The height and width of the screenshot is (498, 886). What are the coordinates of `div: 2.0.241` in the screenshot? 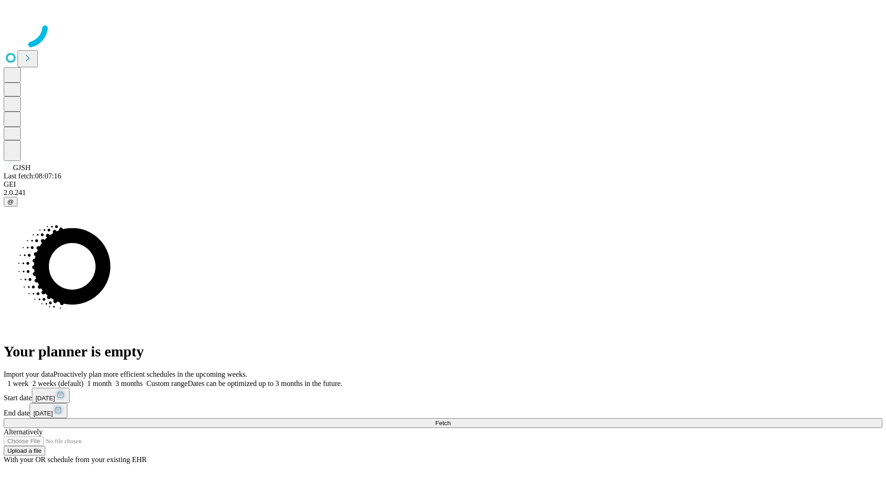 It's located at (443, 193).